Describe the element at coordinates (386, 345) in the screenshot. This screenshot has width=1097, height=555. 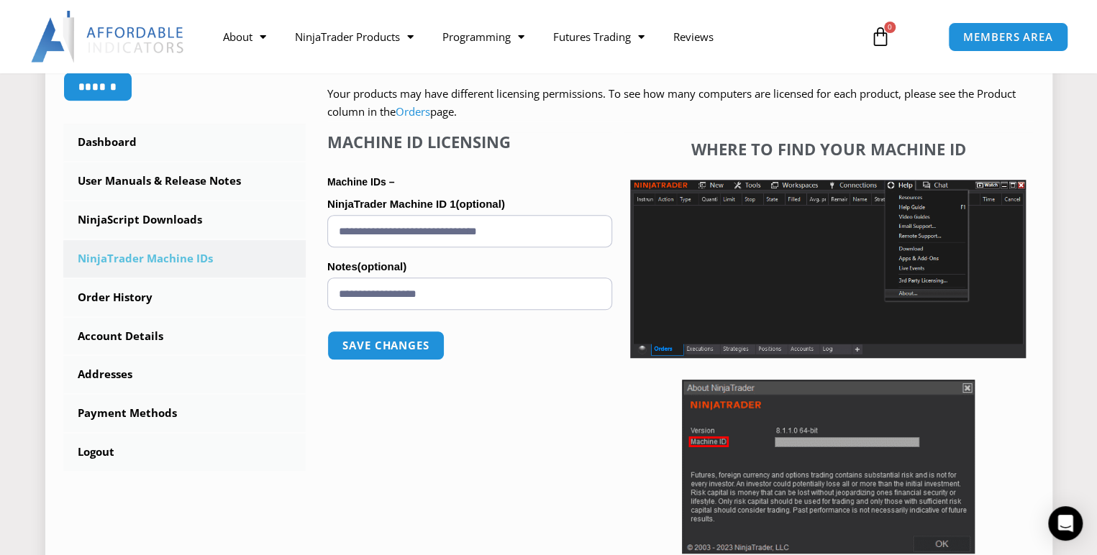
I see `button: Save changes` at that location.